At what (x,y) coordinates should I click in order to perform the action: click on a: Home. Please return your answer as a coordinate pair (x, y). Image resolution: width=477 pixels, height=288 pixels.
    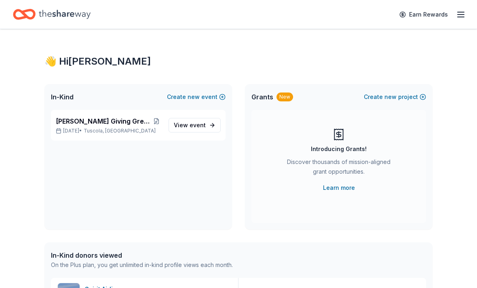
    Looking at the image, I should click on (52, 14).